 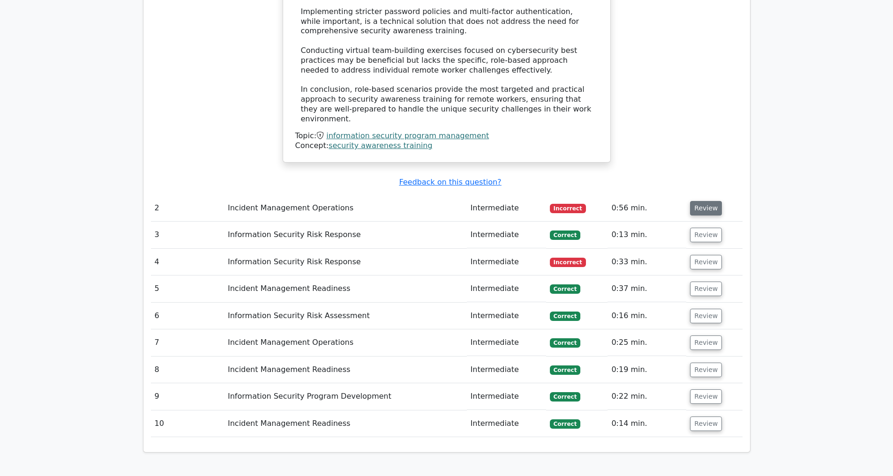 I want to click on td: 3, so click(x=187, y=235).